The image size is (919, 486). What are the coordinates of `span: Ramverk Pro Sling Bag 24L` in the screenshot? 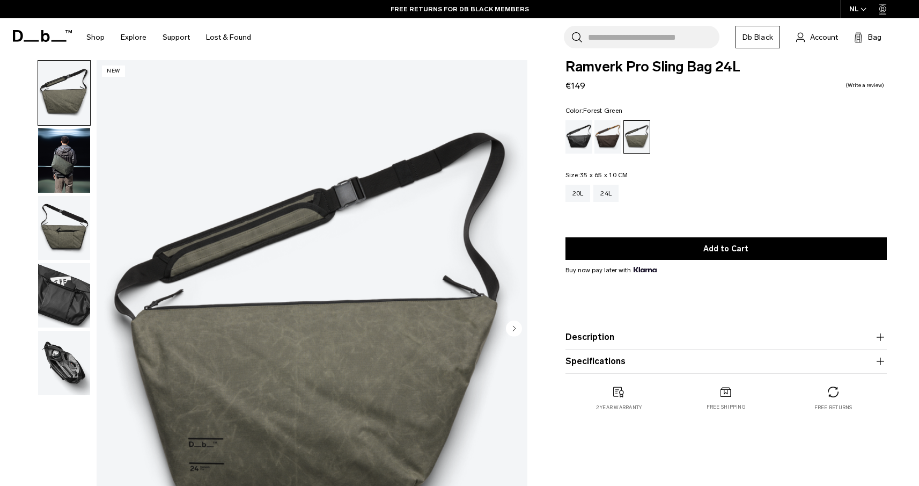 It's located at (726, 67).